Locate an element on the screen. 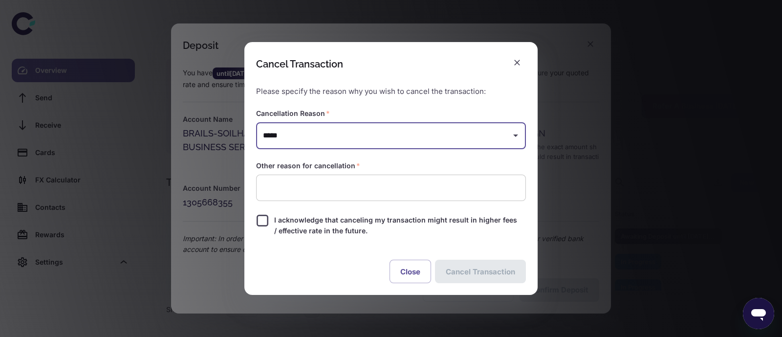 This screenshot has width=782, height=337. p: Please specify the reason why you wish to cancel the transaction: is located at coordinates (391, 91).